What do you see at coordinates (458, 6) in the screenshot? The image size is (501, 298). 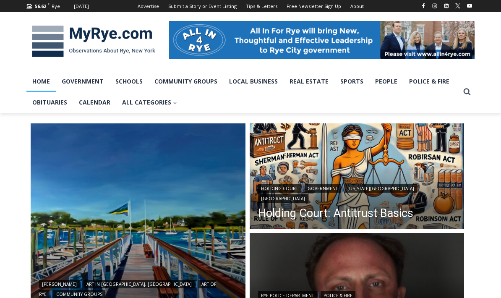 I see `a: X` at bounding box center [458, 6].